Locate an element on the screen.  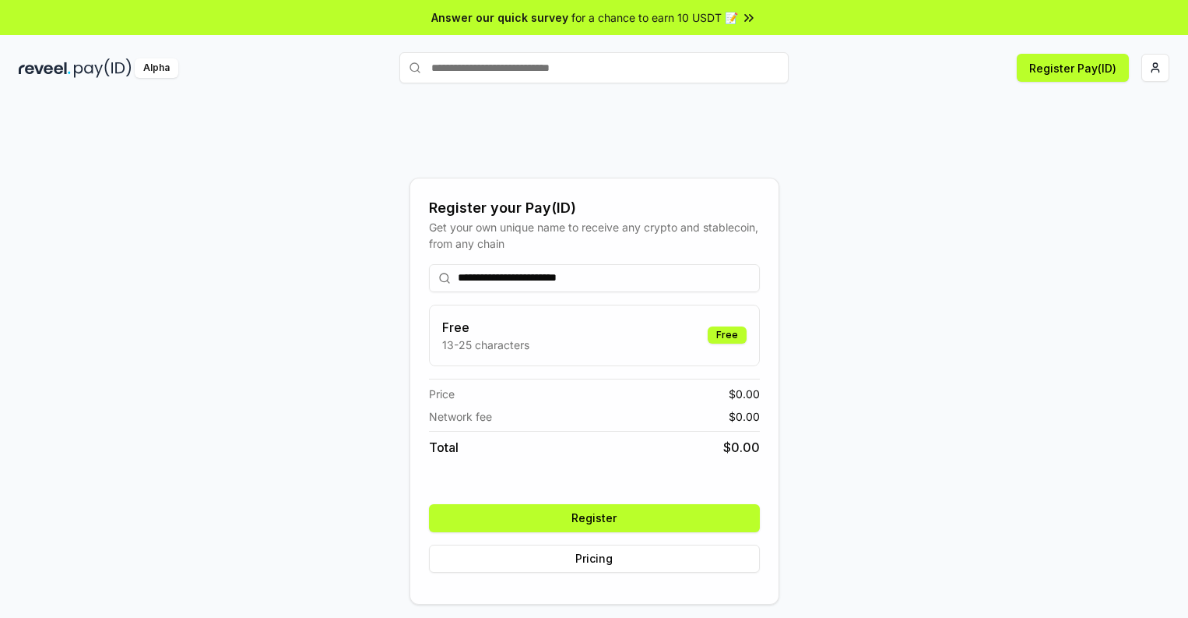
span: for a chance to earn 10 USDT 📝 is located at coordinates (655, 17).